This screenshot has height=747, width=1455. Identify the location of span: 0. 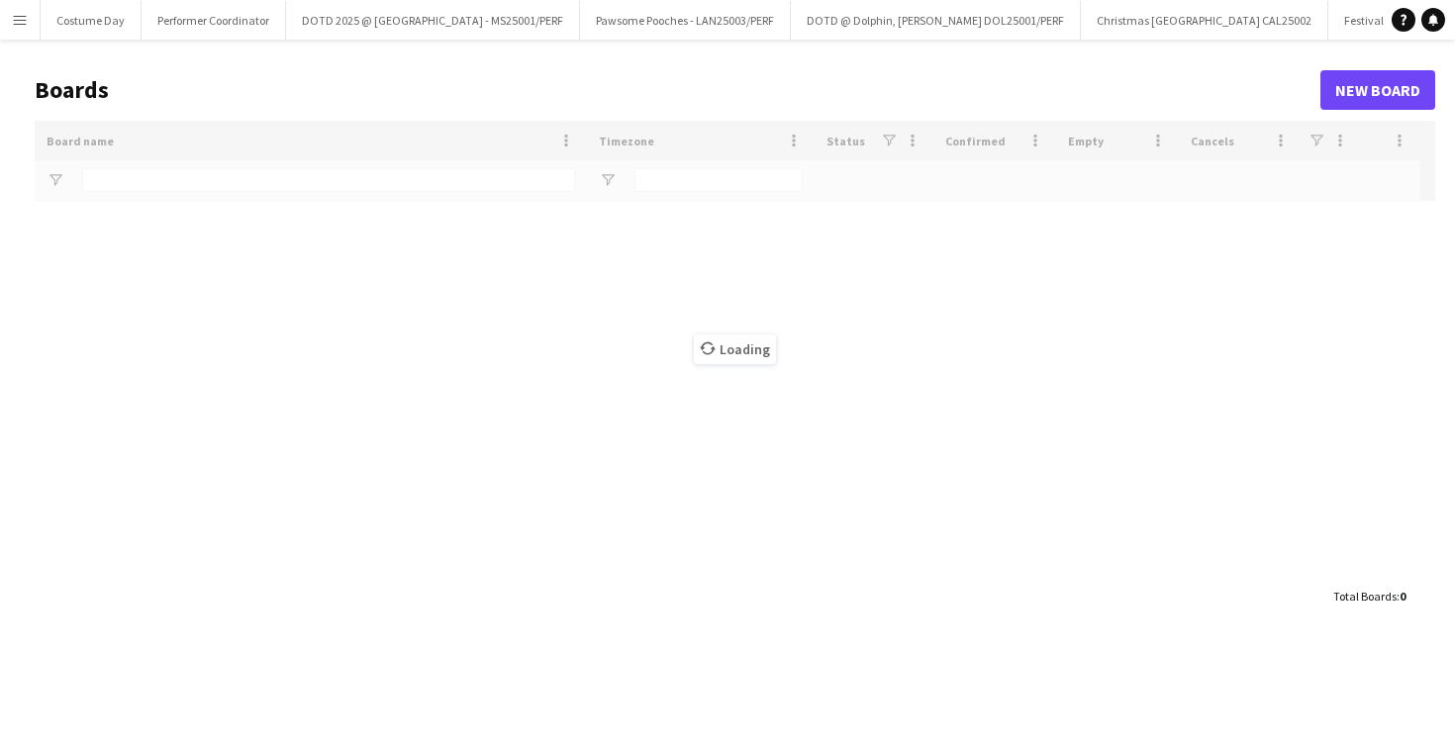
(1403, 596).